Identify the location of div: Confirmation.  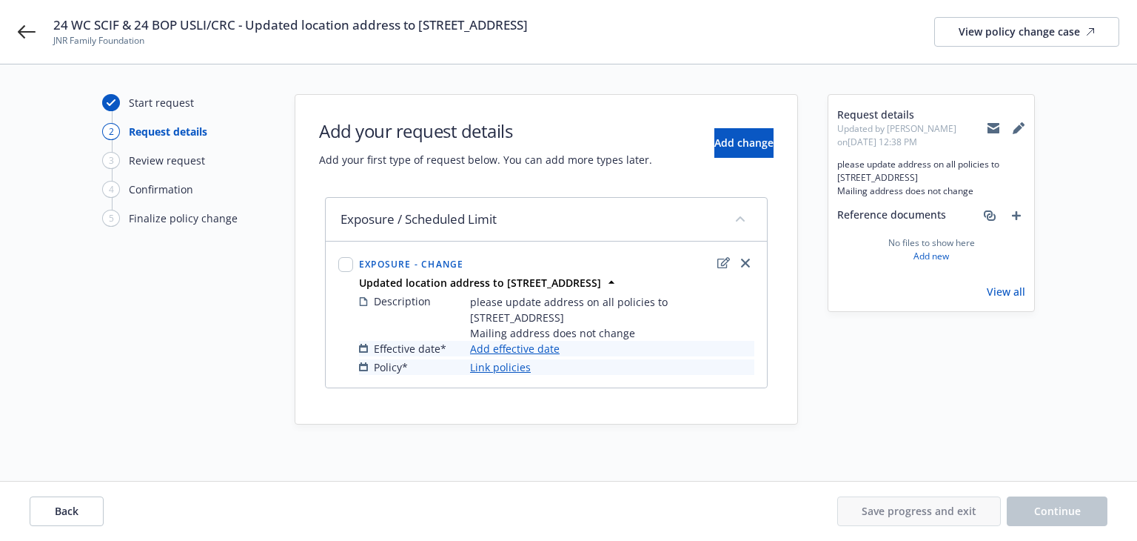
(161, 189).